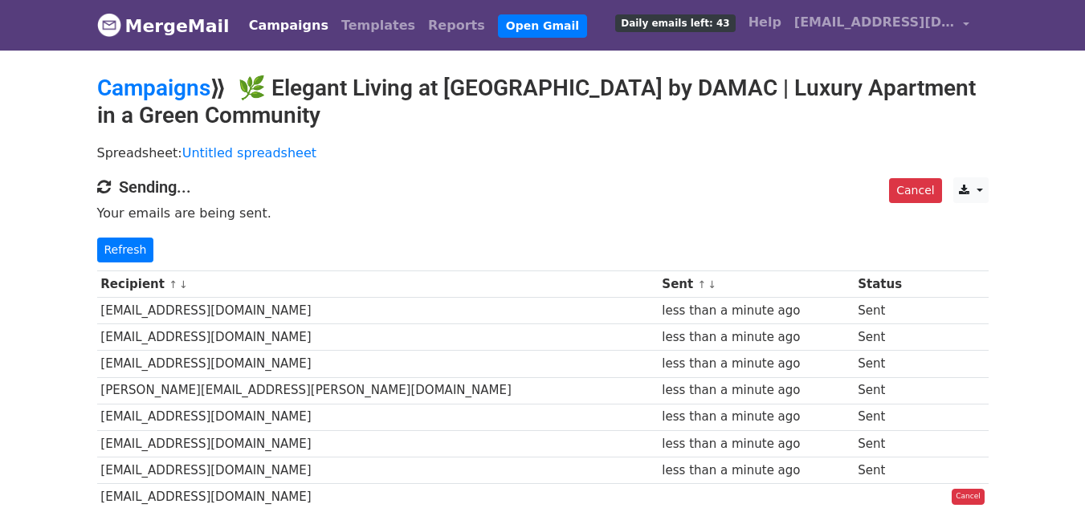  Describe the element at coordinates (543, 187) in the screenshot. I see `h4: Sending...` at that location.